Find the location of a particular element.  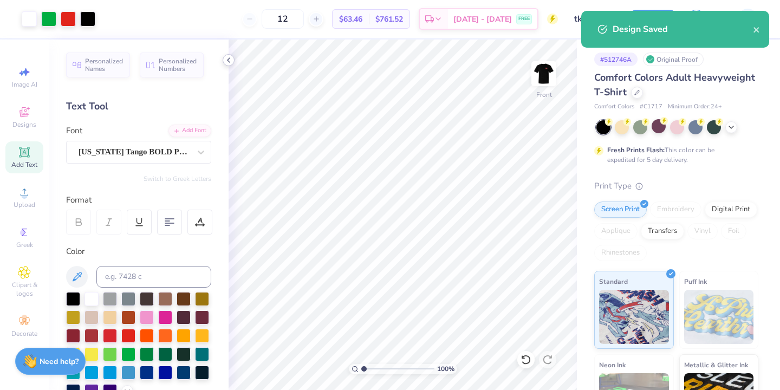

img: Standard is located at coordinates (634, 317).